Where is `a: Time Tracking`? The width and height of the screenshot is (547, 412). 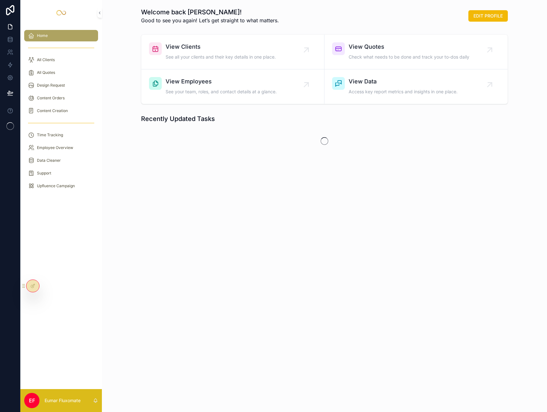
a: Time Tracking is located at coordinates (61, 135).